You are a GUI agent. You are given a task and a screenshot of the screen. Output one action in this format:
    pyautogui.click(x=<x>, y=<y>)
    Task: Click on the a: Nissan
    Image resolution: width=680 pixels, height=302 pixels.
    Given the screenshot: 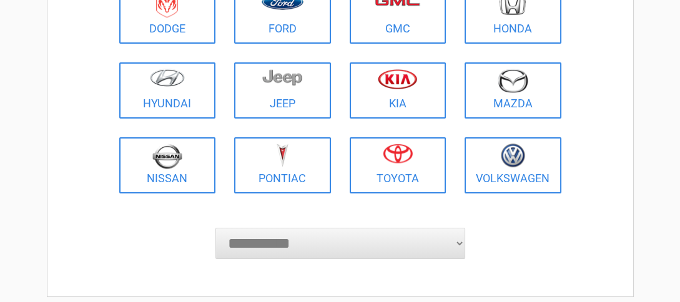 What is the action you would take?
    pyautogui.click(x=167, y=165)
    